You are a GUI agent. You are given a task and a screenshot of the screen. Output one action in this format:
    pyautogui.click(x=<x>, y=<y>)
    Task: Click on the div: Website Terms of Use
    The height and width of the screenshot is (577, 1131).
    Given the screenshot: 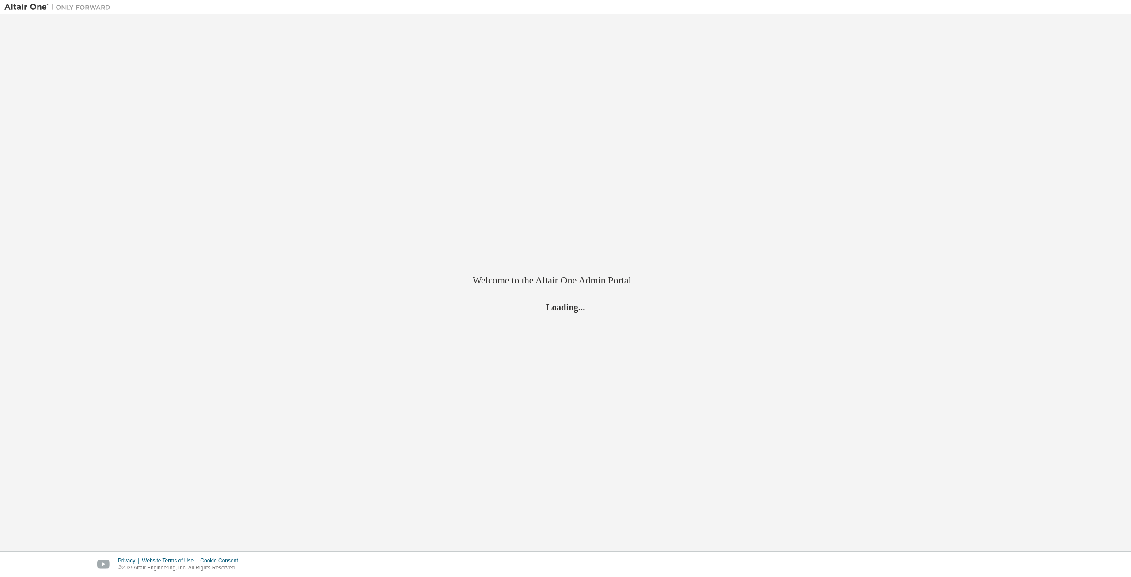 What is the action you would take?
    pyautogui.click(x=171, y=560)
    